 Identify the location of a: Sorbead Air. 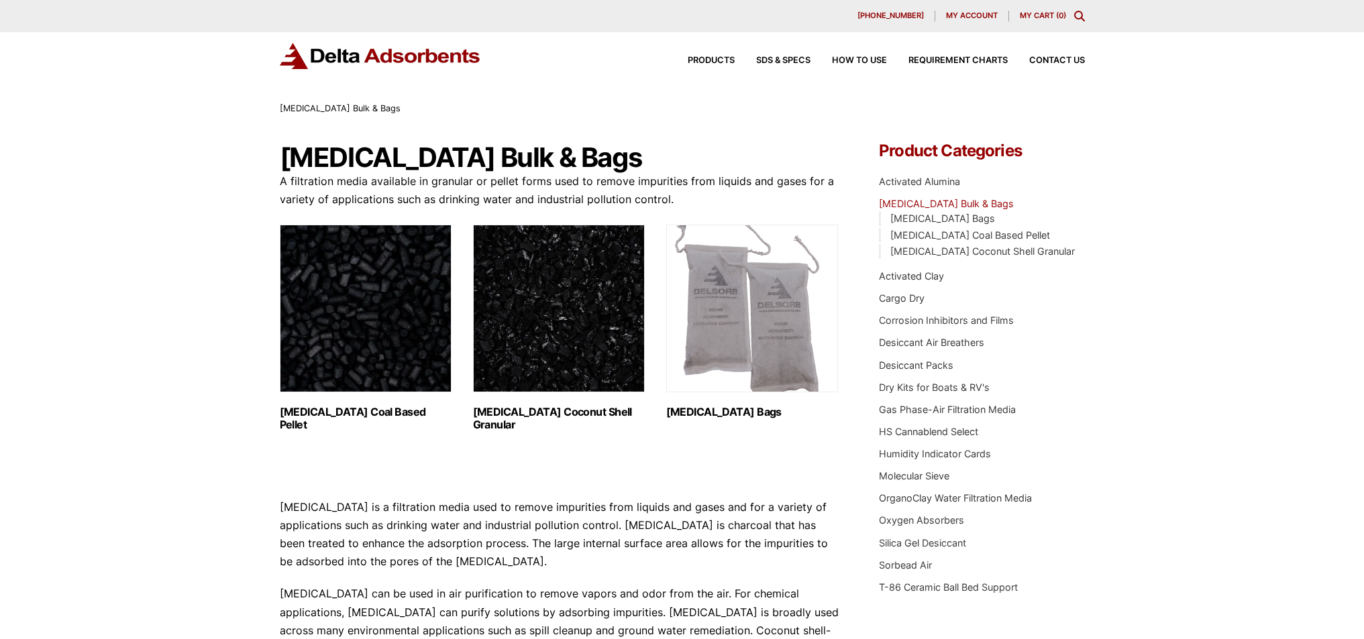
(905, 565).